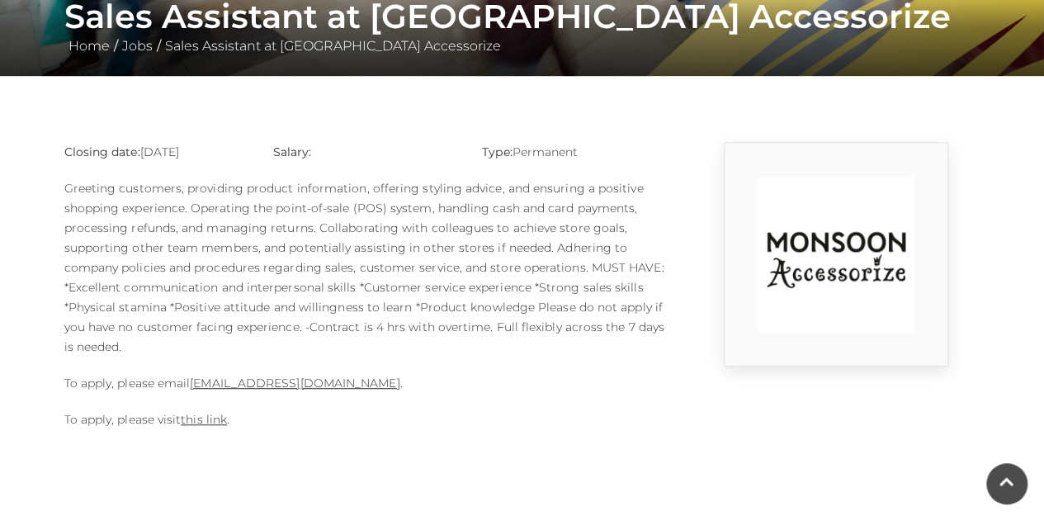  What do you see at coordinates (204, 419) in the screenshot?
I see `a: this link` at bounding box center [204, 419].